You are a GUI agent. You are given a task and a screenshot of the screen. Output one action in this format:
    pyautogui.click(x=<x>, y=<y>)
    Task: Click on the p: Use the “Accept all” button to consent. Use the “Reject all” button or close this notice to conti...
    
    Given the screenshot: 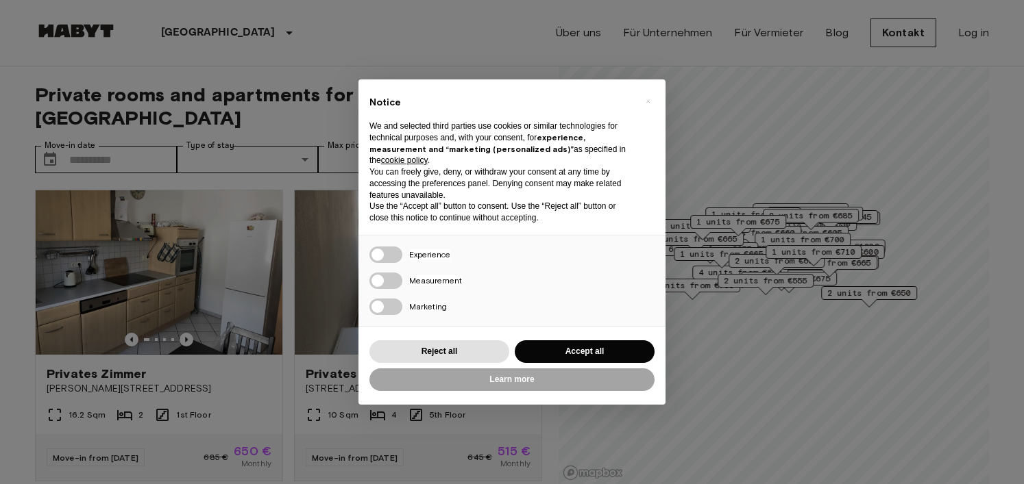 What is the action you would take?
    pyautogui.click(x=501, y=212)
    